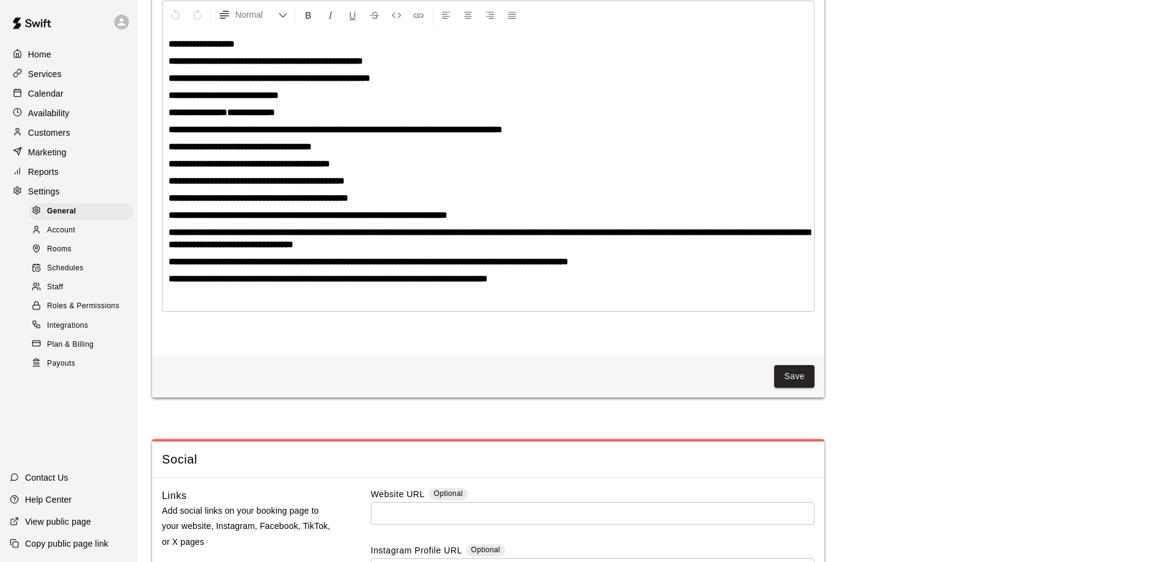 The height and width of the screenshot is (562, 1164). Describe the element at coordinates (397, 15) in the screenshot. I see `button: Insert Code` at that location.